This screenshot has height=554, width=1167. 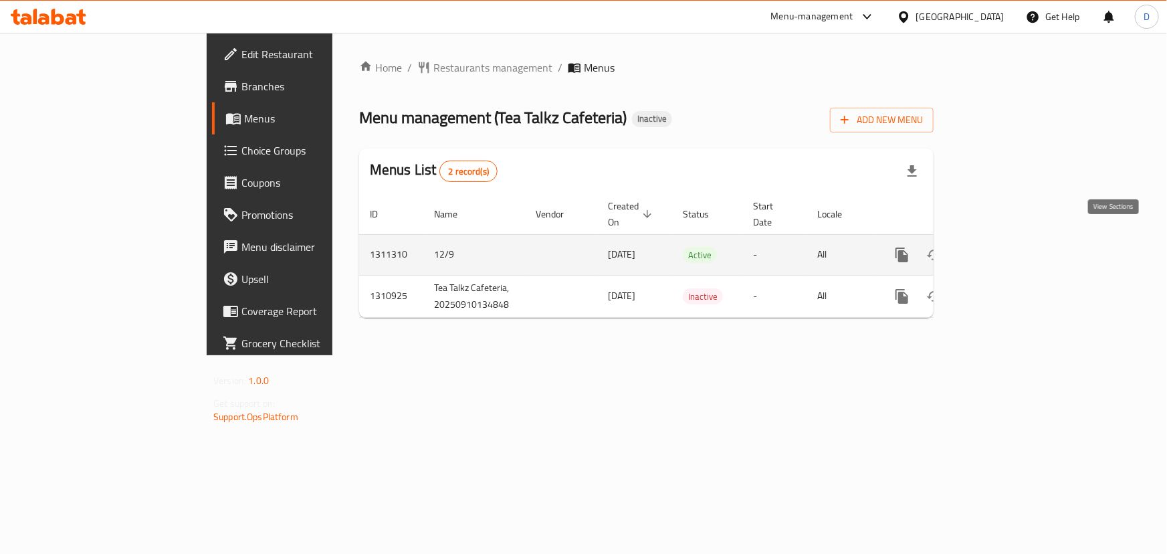 I want to click on a: Support.OpsPlatform, so click(x=256, y=417).